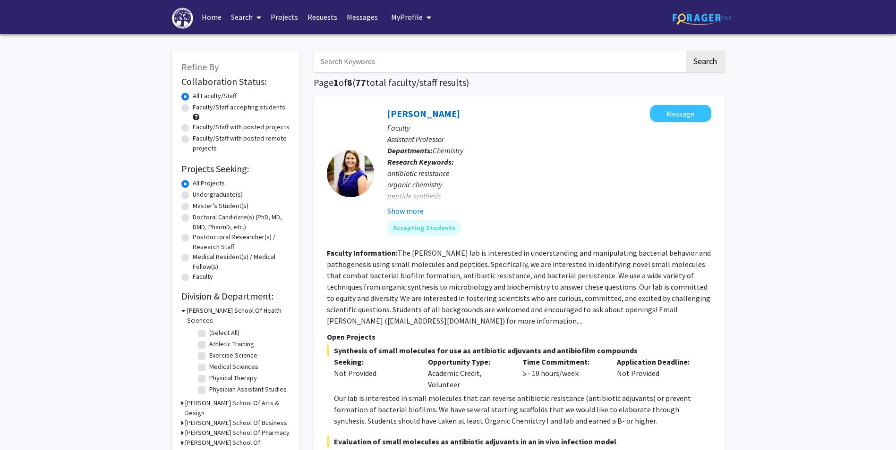 The image size is (896, 450). What do you see at coordinates (519, 442) in the screenshot?
I see `span: Evaluation of small molecules as antibiotic adjuvants in an in vivo infection model` at bounding box center [519, 442].